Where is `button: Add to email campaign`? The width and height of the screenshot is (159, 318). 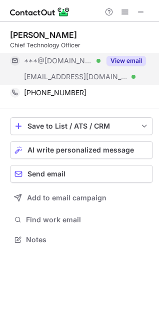
button: Add to email campaign is located at coordinates (81, 198).